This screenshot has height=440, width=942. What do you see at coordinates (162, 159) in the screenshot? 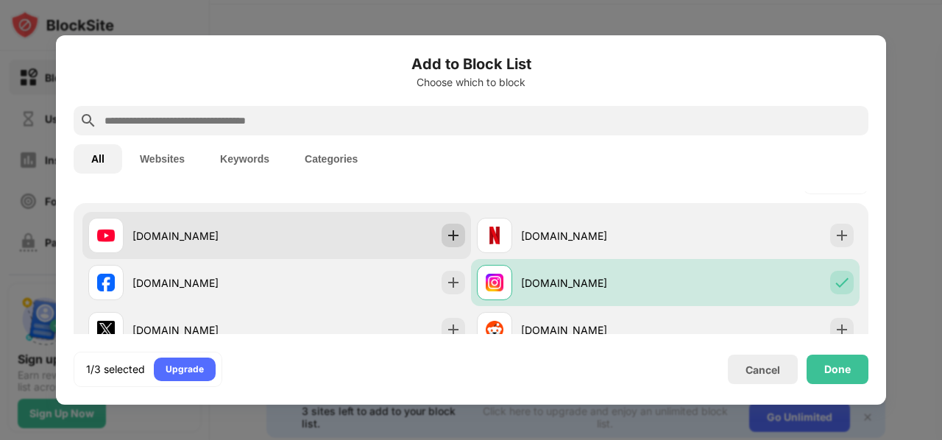
I see `button: Websites` at bounding box center [162, 159].